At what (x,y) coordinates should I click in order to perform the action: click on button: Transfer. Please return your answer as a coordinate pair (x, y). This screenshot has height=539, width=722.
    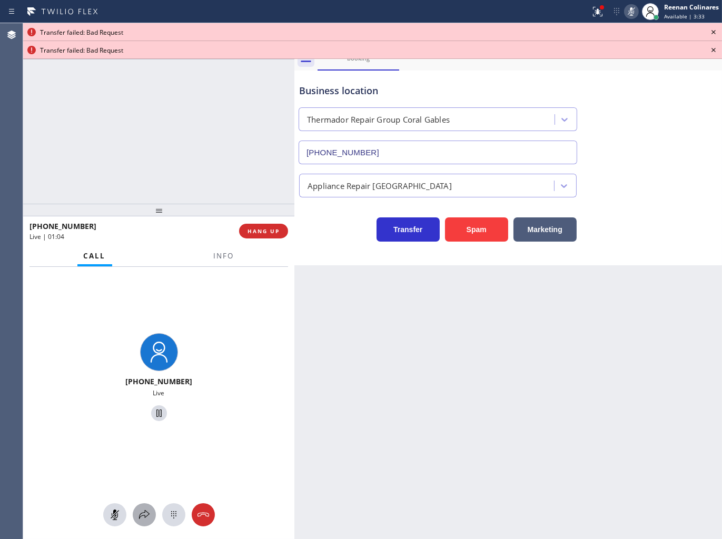
    Looking at the image, I should click on (408, 229).